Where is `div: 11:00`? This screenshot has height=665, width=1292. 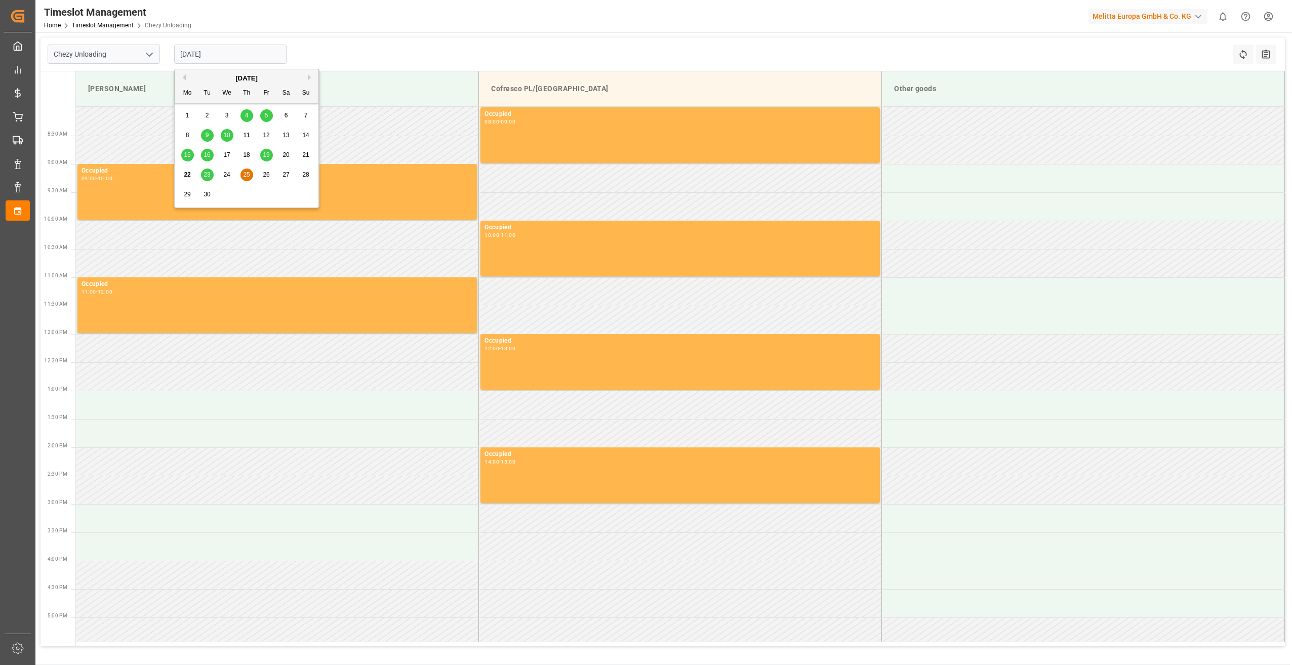 div: 11:00 is located at coordinates (508, 235).